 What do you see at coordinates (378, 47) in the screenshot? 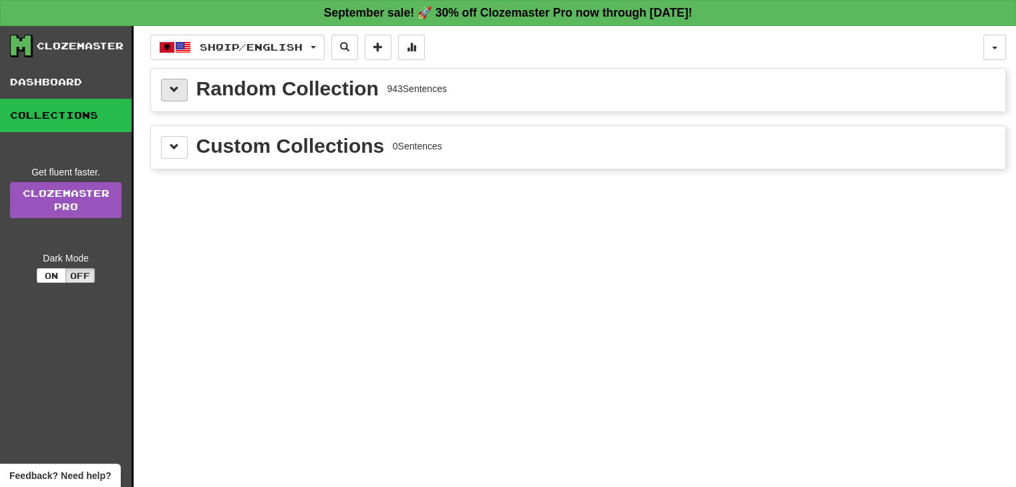
I see `button: Add sentence to collection` at bounding box center [378, 47].